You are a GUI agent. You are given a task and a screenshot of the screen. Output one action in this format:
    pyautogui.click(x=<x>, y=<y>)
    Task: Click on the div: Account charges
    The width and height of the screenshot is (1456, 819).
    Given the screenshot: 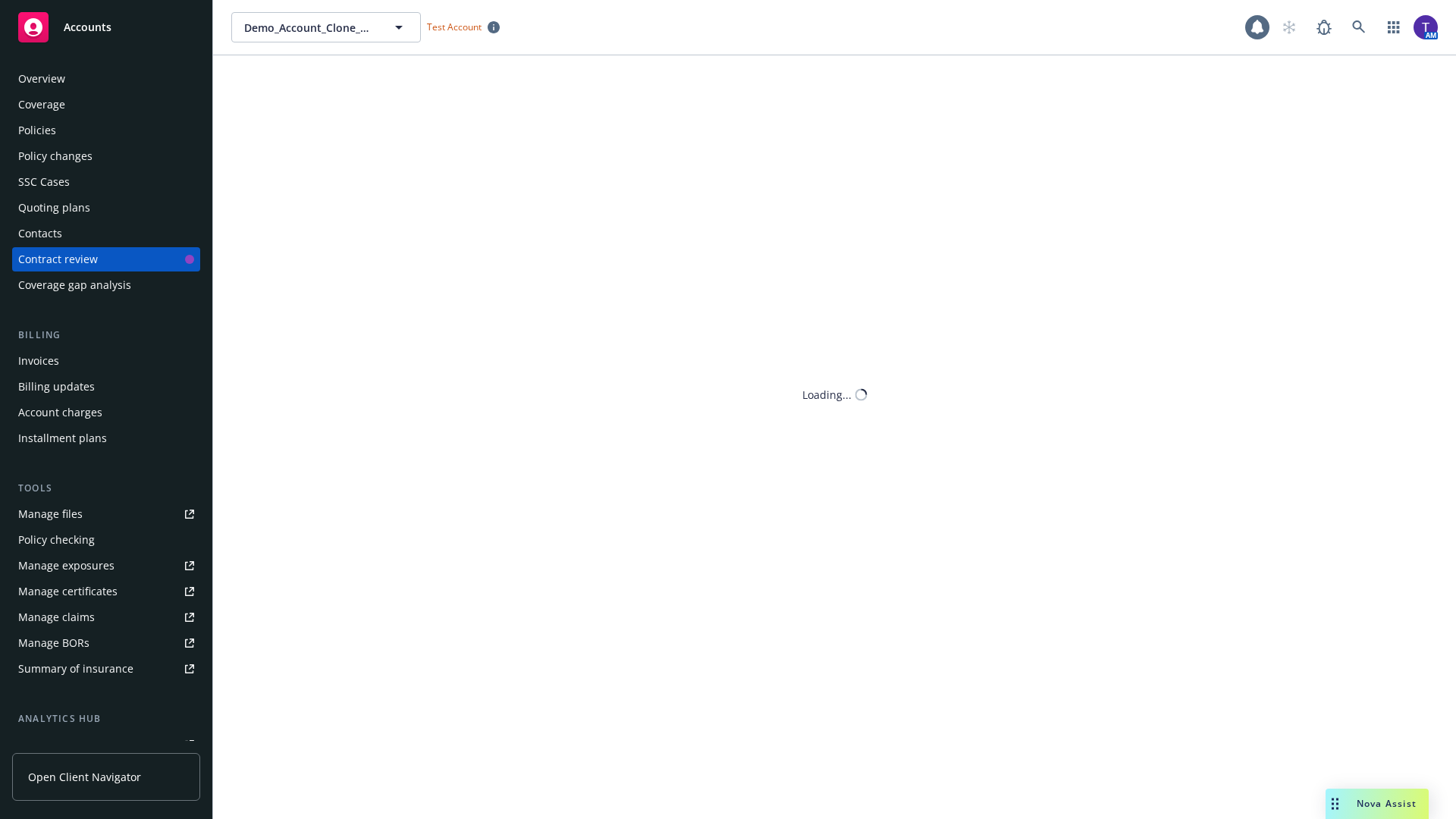 What is the action you would take?
    pyautogui.click(x=60, y=412)
    